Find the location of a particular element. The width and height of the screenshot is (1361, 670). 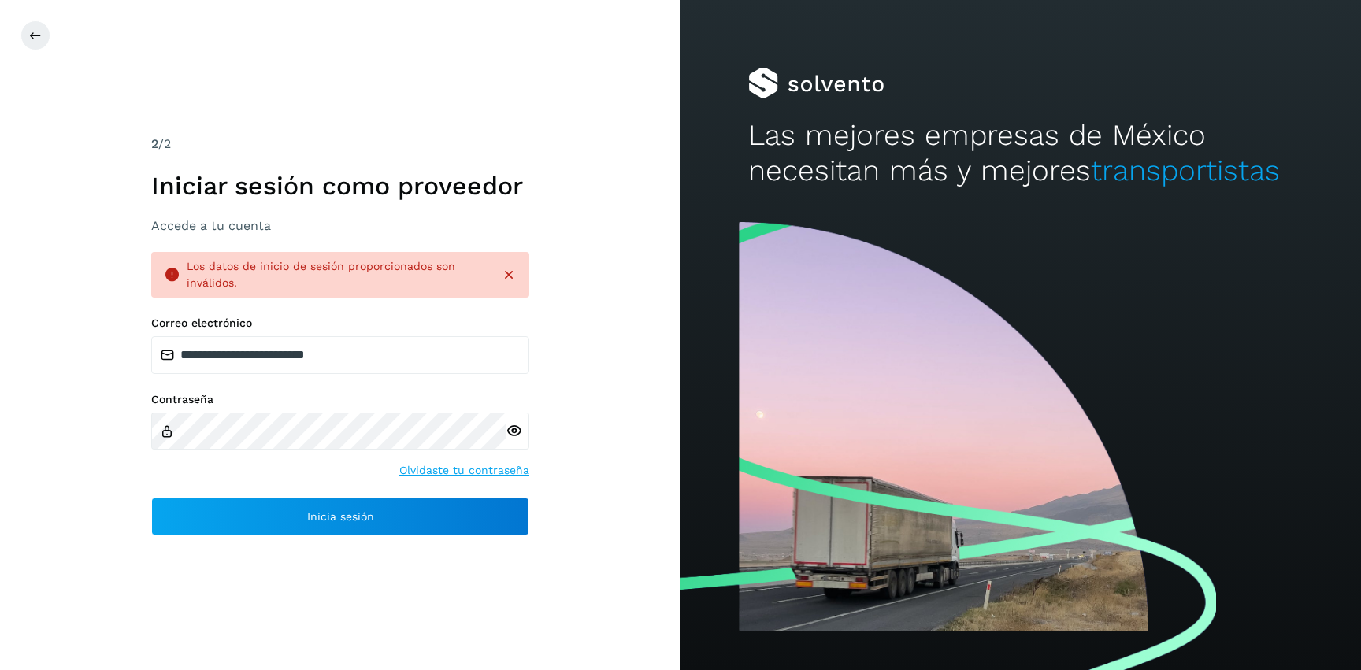

div: /2 is located at coordinates (340, 144).